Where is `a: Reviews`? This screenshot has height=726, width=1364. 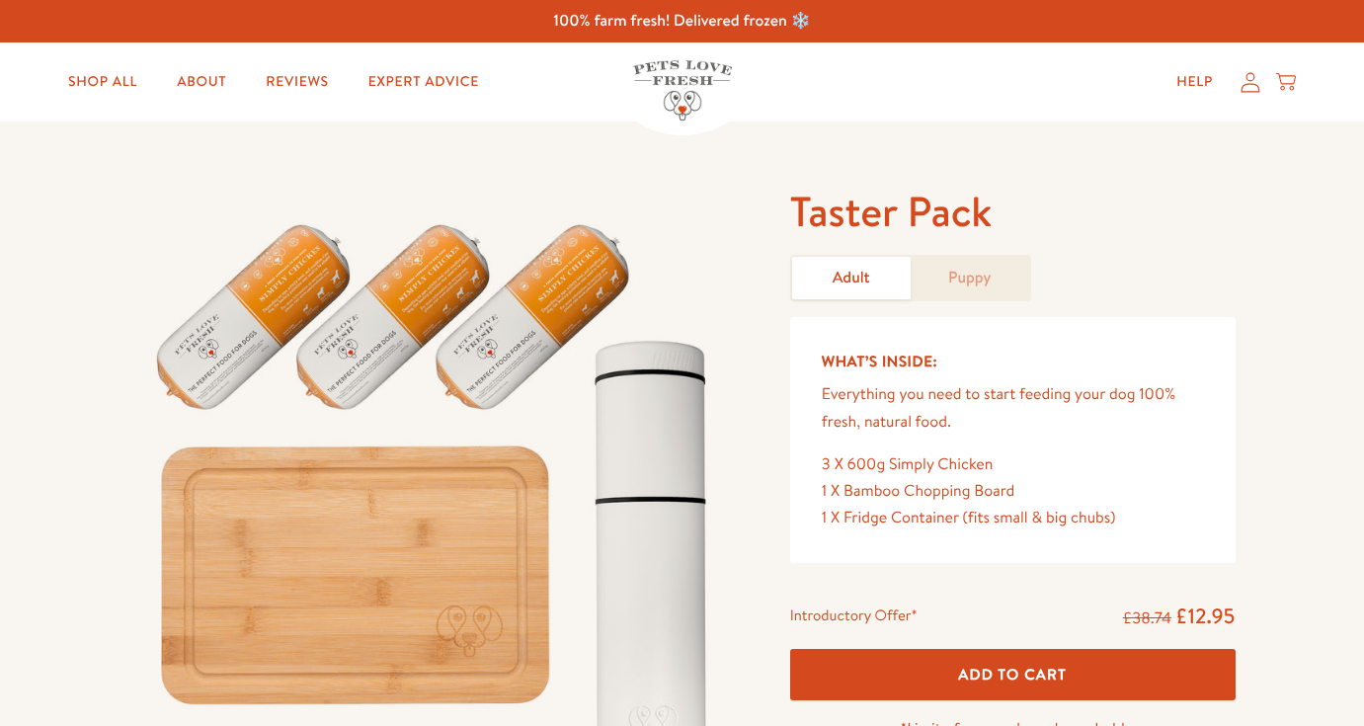 a: Reviews is located at coordinates (296, 82).